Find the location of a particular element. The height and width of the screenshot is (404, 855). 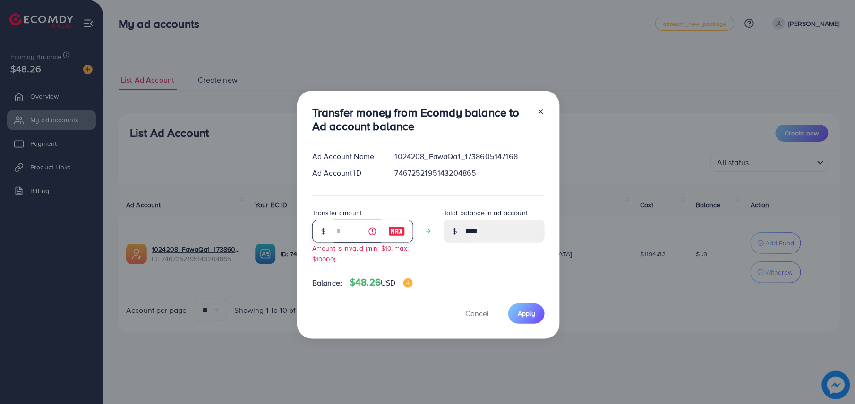

span: Apply is located at coordinates (526, 314).